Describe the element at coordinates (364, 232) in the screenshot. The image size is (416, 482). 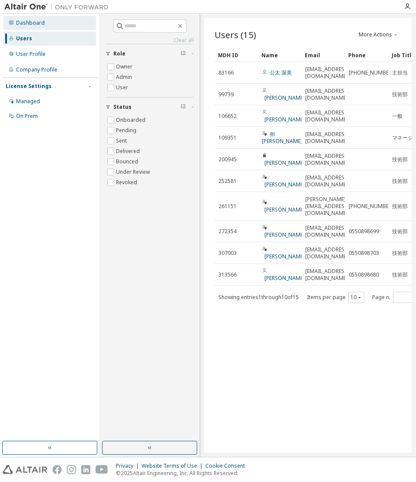
I see `span: 0550898699` at that location.